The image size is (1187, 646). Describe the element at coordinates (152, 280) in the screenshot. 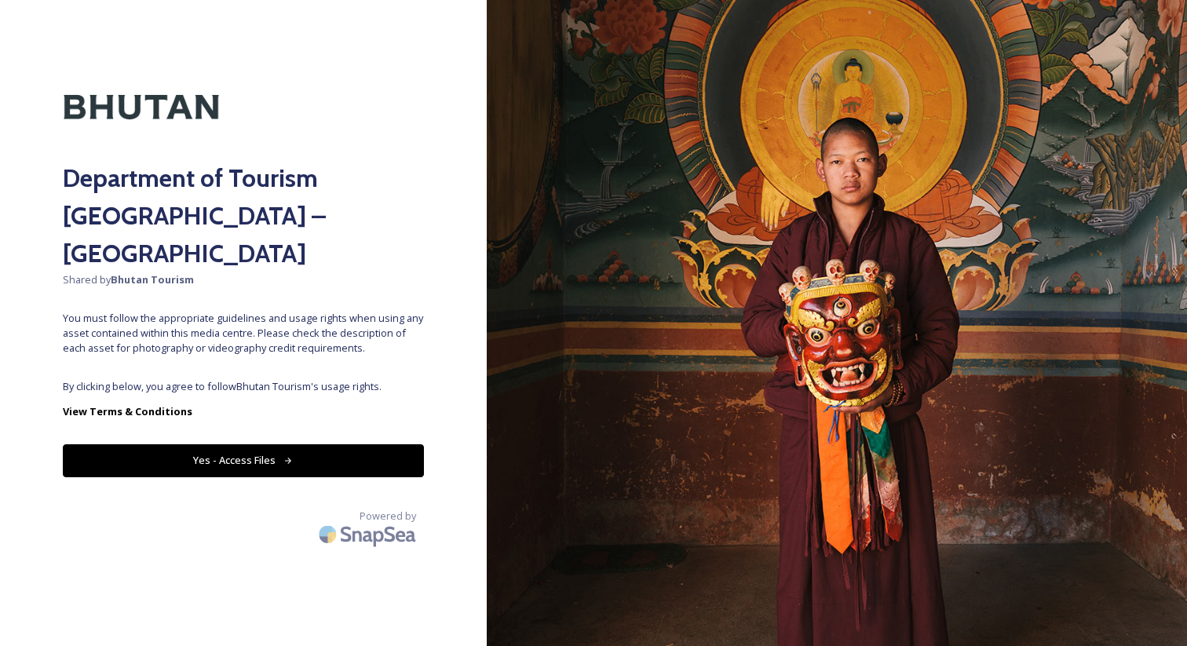

I see `strong: Bhutan Tourism` at that location.